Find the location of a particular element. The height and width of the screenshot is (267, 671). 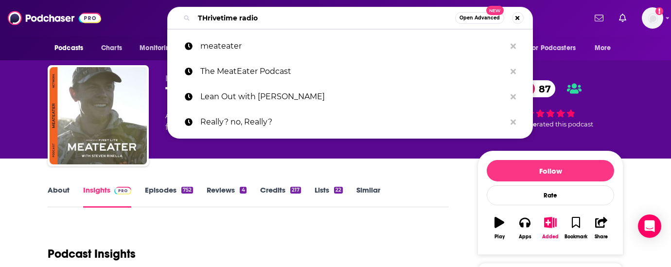

a: Podchaser - Follow, Share and Rate Podcasts is located at coordinates (54, 18).